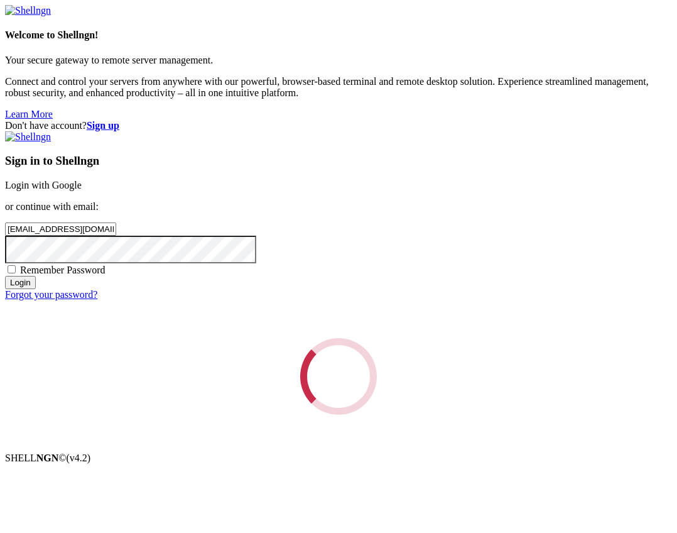 Image resolution: width=677 pixels, height=533 pixels. Describe the element at coordinates (339, 35) in the screenshot. I see `h4: Welcome to Shellngn!` at that location.